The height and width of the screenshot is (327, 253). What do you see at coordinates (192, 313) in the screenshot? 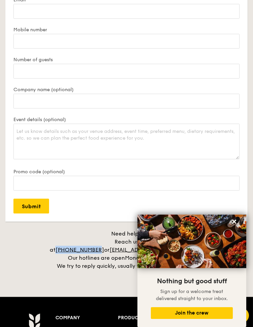
I see `button: Join the crew` at bounding box center [192, 313].